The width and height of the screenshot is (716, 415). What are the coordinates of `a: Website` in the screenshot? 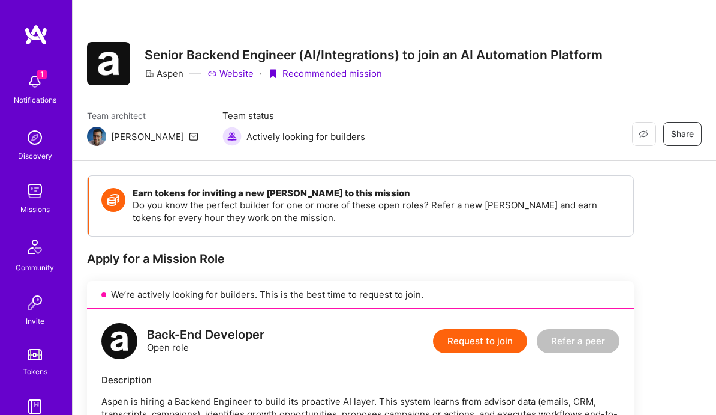 It's located at (230, 73).